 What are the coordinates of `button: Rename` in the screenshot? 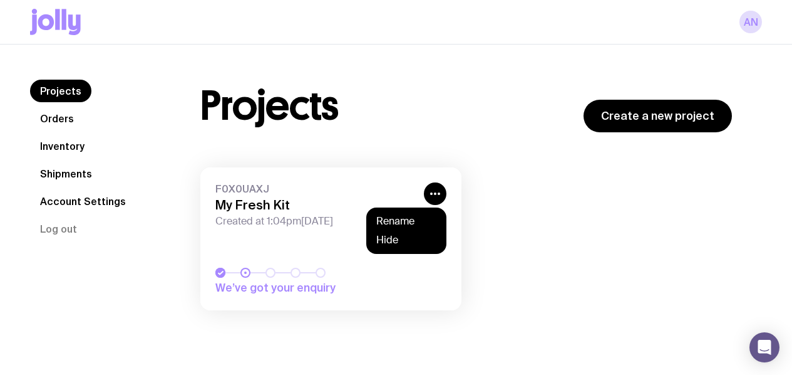 It's located at (407, 221).